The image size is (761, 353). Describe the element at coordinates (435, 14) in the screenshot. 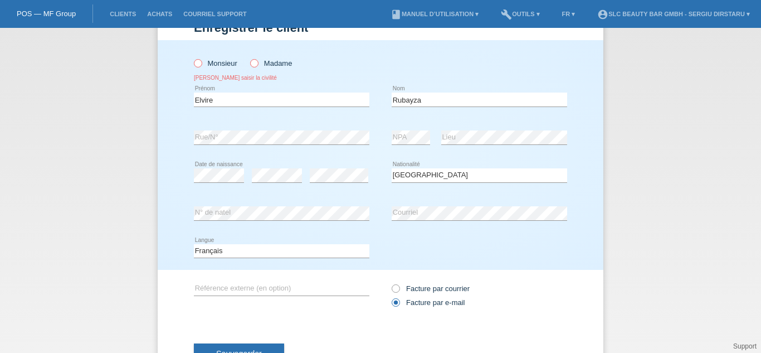

I see `a: bookManuel d’utilisation ▾` at that location.